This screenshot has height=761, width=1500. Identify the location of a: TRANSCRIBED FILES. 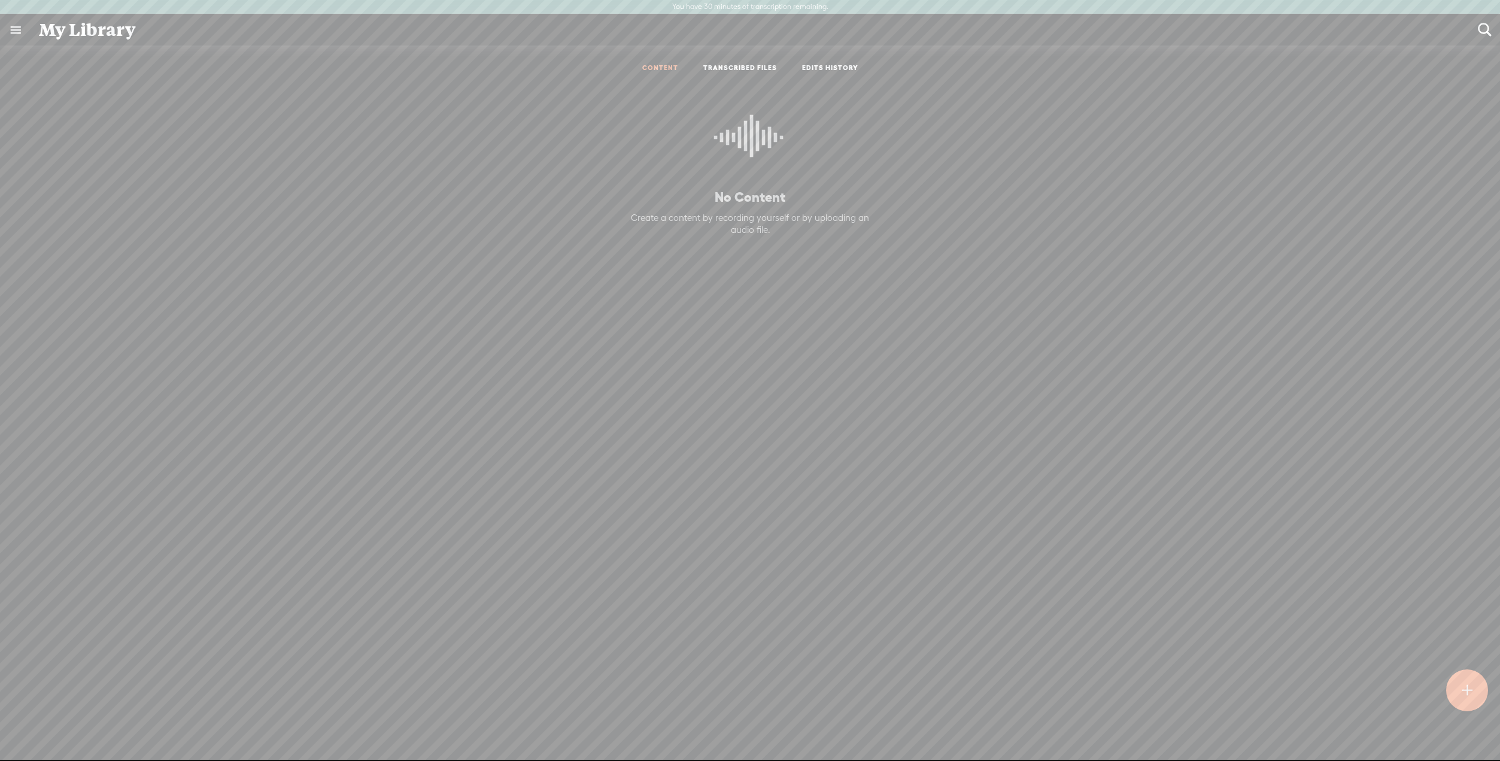
(740, 68).